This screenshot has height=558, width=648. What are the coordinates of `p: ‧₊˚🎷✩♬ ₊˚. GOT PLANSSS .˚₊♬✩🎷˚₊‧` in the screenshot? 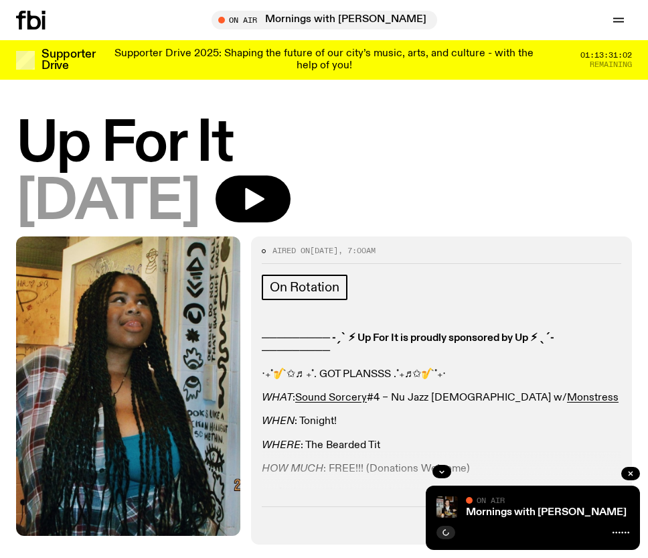 It's located at (441, 374).